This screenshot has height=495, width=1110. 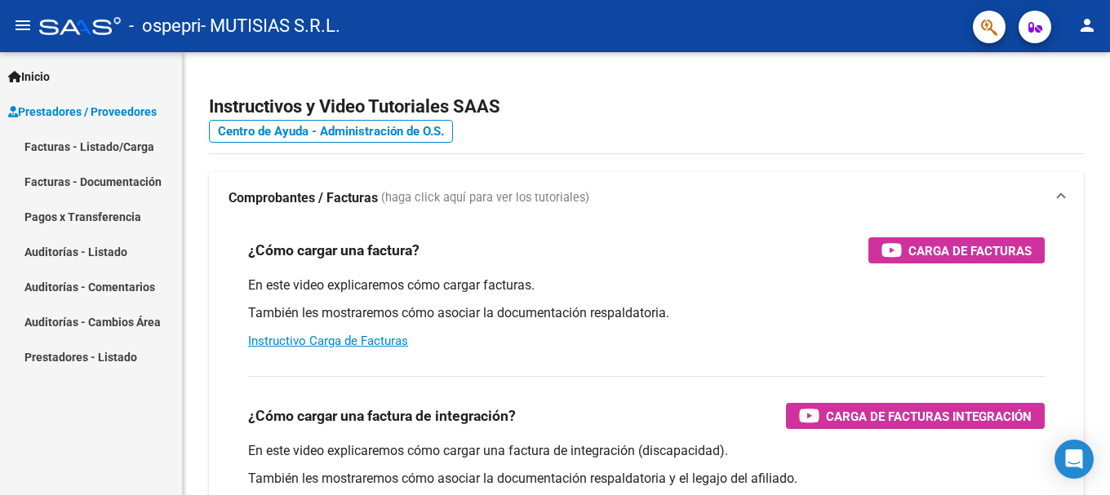 I want to click on div: Open Intercom Messenger, so click(x=1074, y=459).